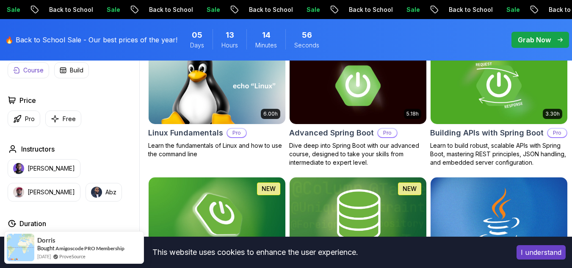  What do you see at coordinates (104, 192) in the screenshot?
I see `button: instructor imgAbz` at bounding box center [104, 192].